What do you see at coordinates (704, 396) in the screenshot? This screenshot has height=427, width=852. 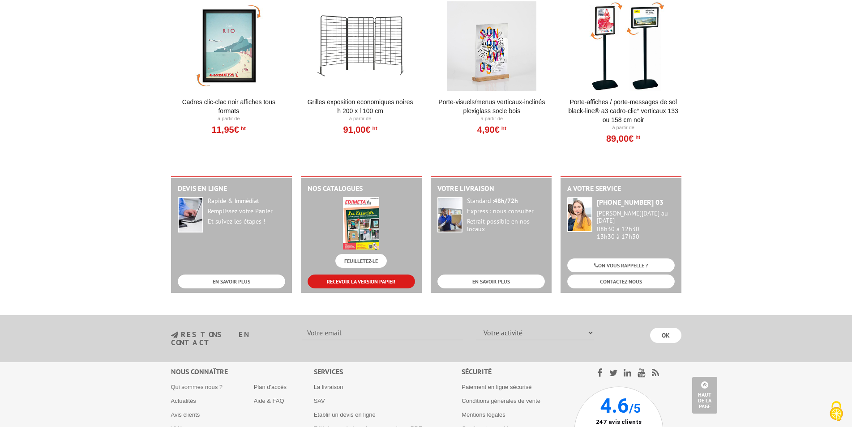 I see `a: Haut de la page` at bounding box center [704, 396].